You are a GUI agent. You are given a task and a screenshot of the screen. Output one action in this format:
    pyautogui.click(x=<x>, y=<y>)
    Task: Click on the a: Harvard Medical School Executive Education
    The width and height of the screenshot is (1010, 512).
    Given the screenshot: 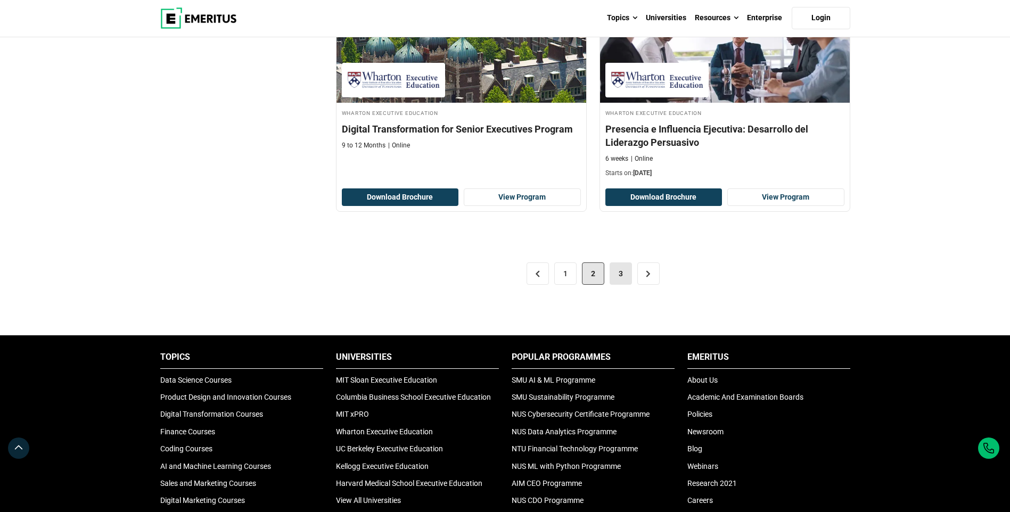 What is the action you would take?
    pyautogui.click(x=409, y=483)
    